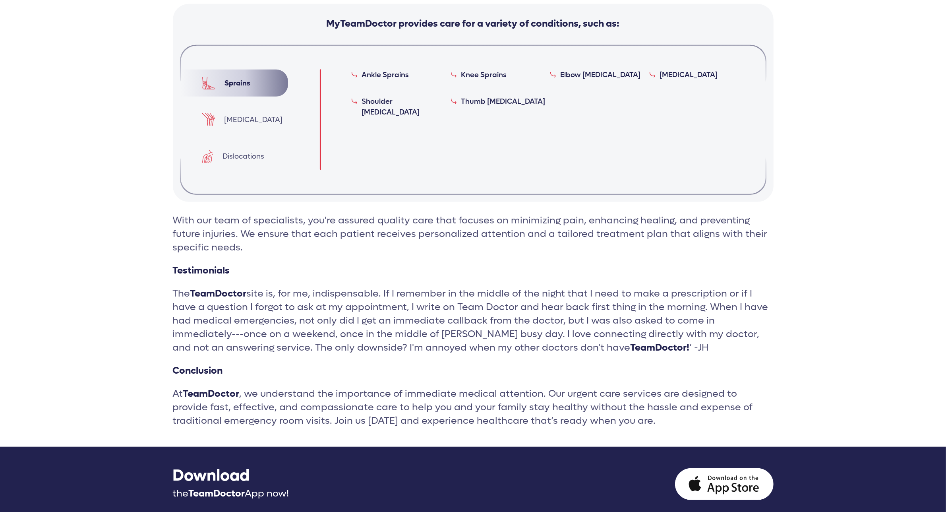 The image size is (946, 512). I want to click on h2: MyTeamDoctor provides care for a variety of conditions, such as:, so click(473, 29).